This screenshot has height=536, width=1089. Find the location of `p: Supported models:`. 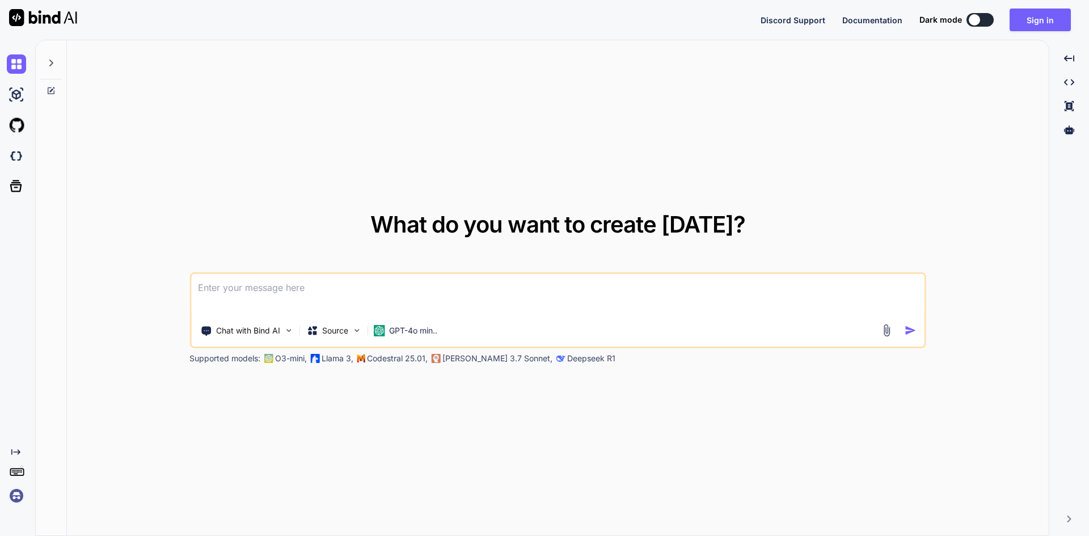

p: Supported models: is located at coordinates (225, 358).